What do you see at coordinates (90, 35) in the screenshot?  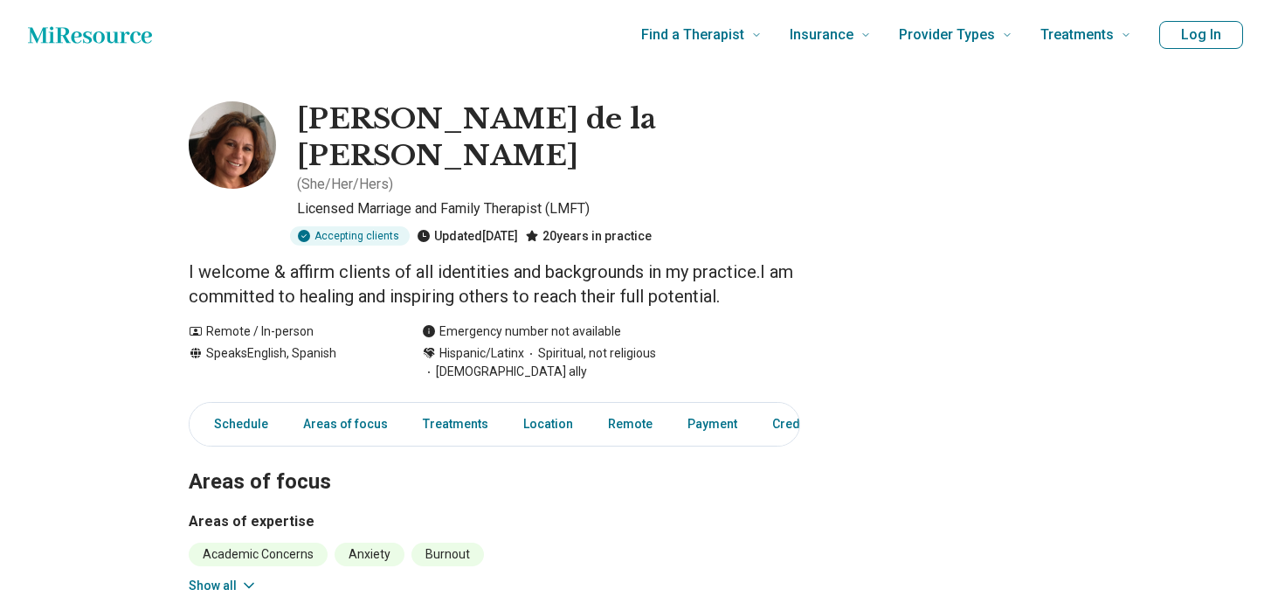 I see `a: Home page` at bounding box center [90, 35].